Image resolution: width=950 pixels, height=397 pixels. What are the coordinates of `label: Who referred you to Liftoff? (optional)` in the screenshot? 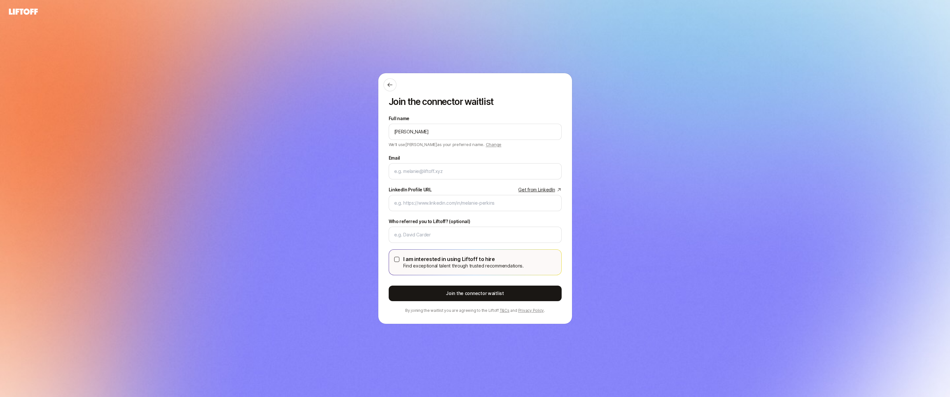 It's located at (429, 221).